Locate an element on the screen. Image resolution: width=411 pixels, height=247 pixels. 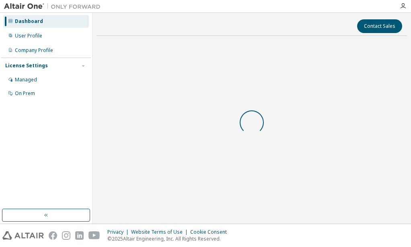
div: Company Profile is located at coordinates (34, 50).